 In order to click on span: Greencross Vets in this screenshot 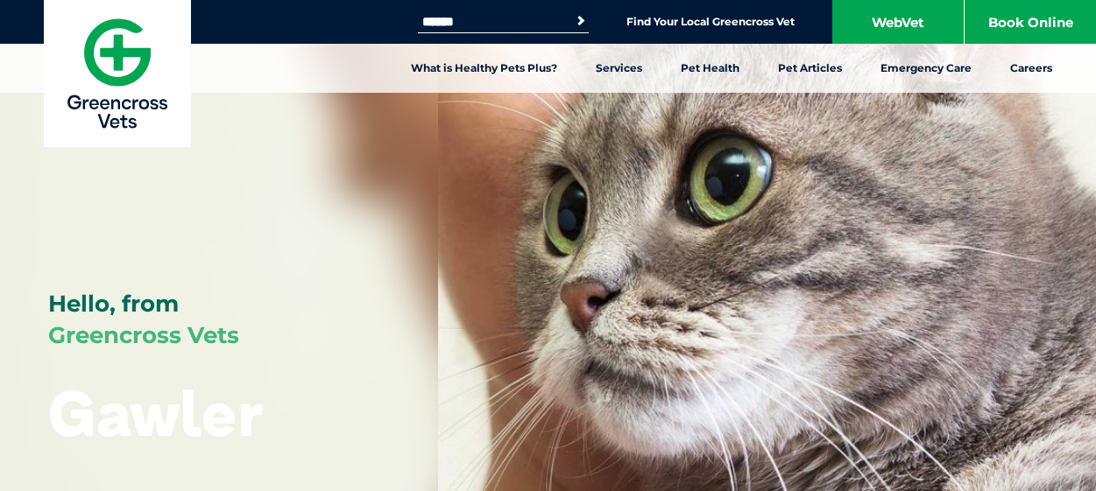, I will do `click(144, 336)`.